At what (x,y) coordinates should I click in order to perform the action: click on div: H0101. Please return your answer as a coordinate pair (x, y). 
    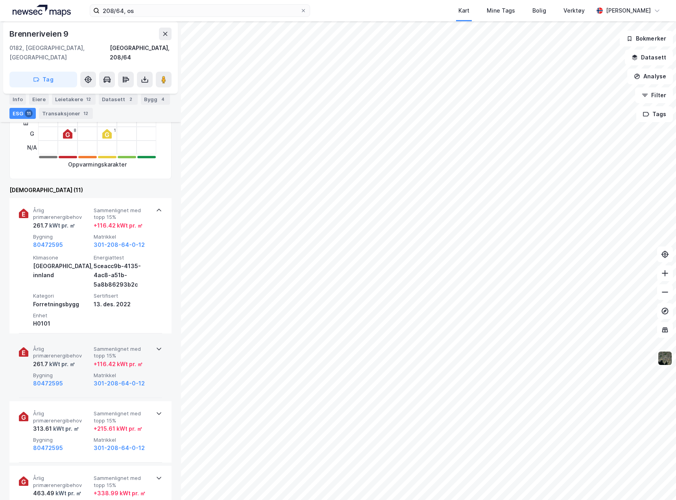
    Looking at the image, I should click on (62, 324).